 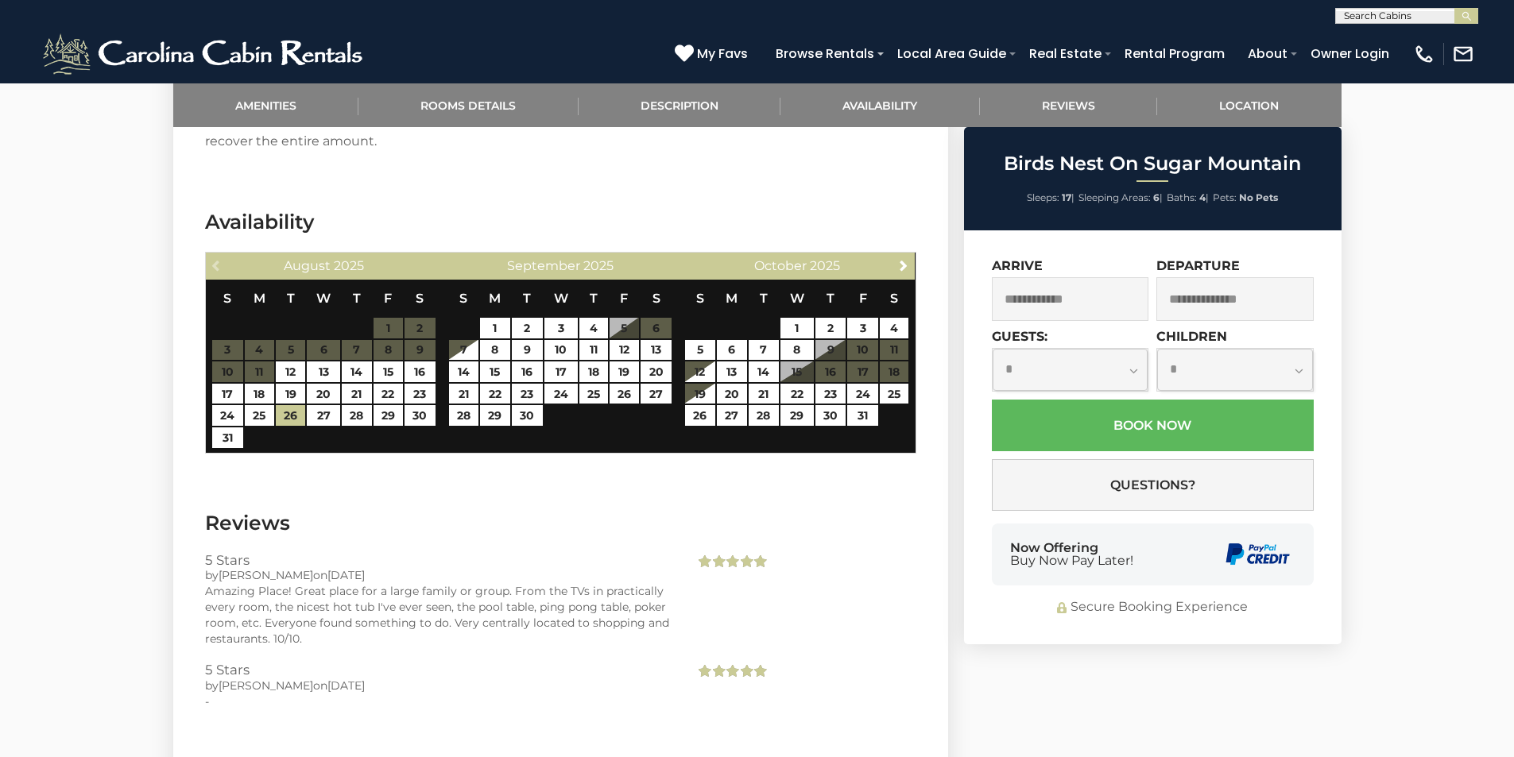 I want to click on span: Monday, so click(x=731, y=298).